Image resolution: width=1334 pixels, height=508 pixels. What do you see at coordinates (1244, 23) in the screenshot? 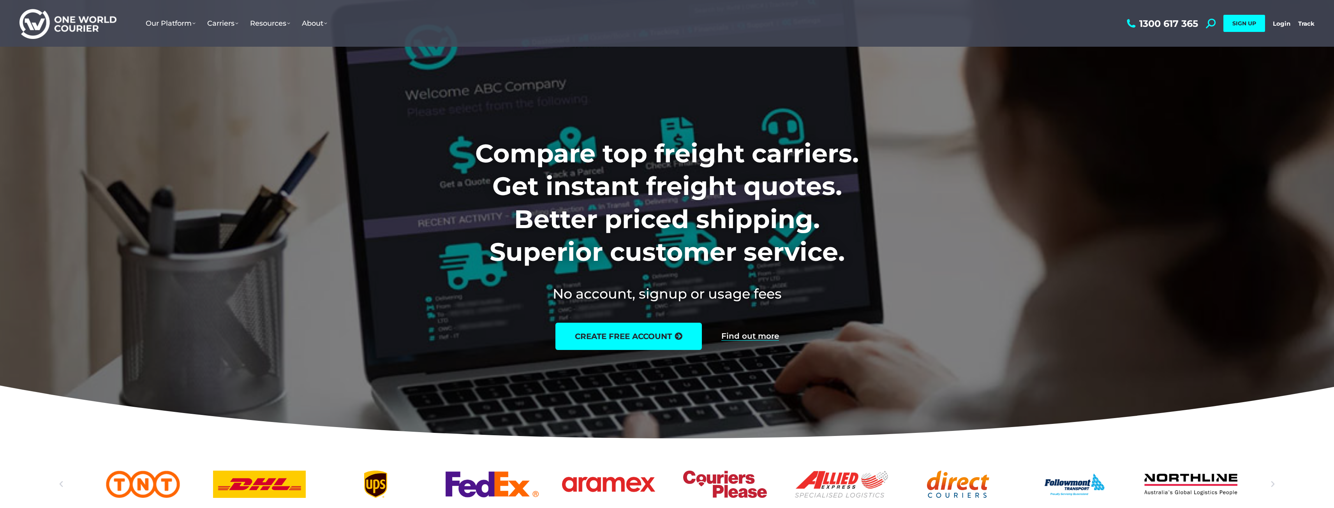
I see `span: SIGN UP` at bounding box center [1244, 23].